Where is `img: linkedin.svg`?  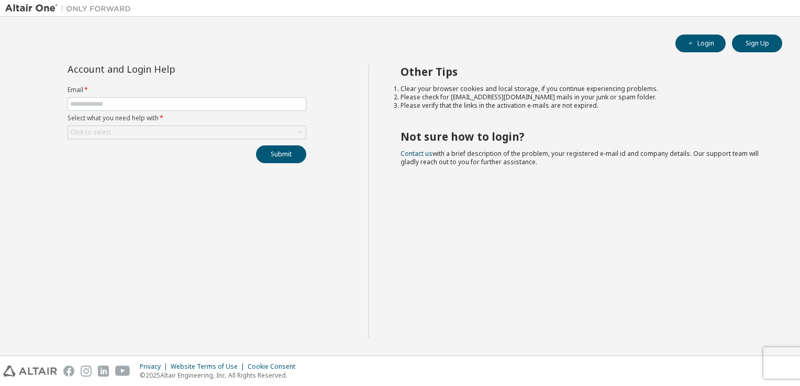 img: linkedin.svg is located at coordinates (103, 371).